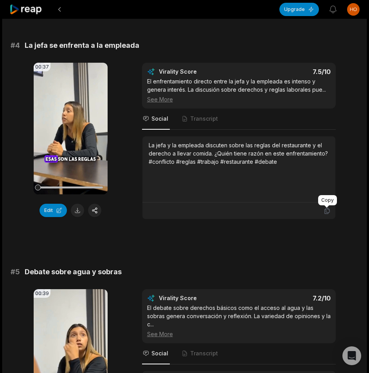  What do you see at coordinates (15, 272) in the screenshot?
I see `span: # 5` at bounding box center [15, 272].